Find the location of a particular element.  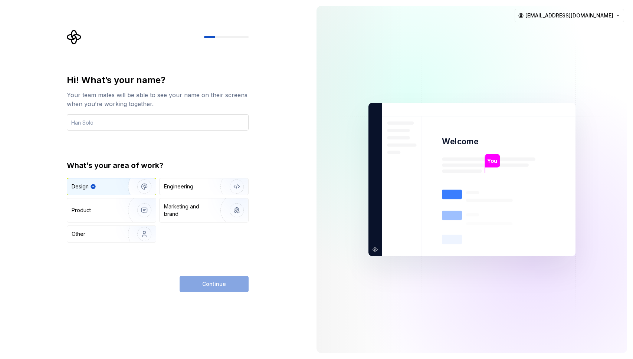

p: You is located at coordinates (492, 161).